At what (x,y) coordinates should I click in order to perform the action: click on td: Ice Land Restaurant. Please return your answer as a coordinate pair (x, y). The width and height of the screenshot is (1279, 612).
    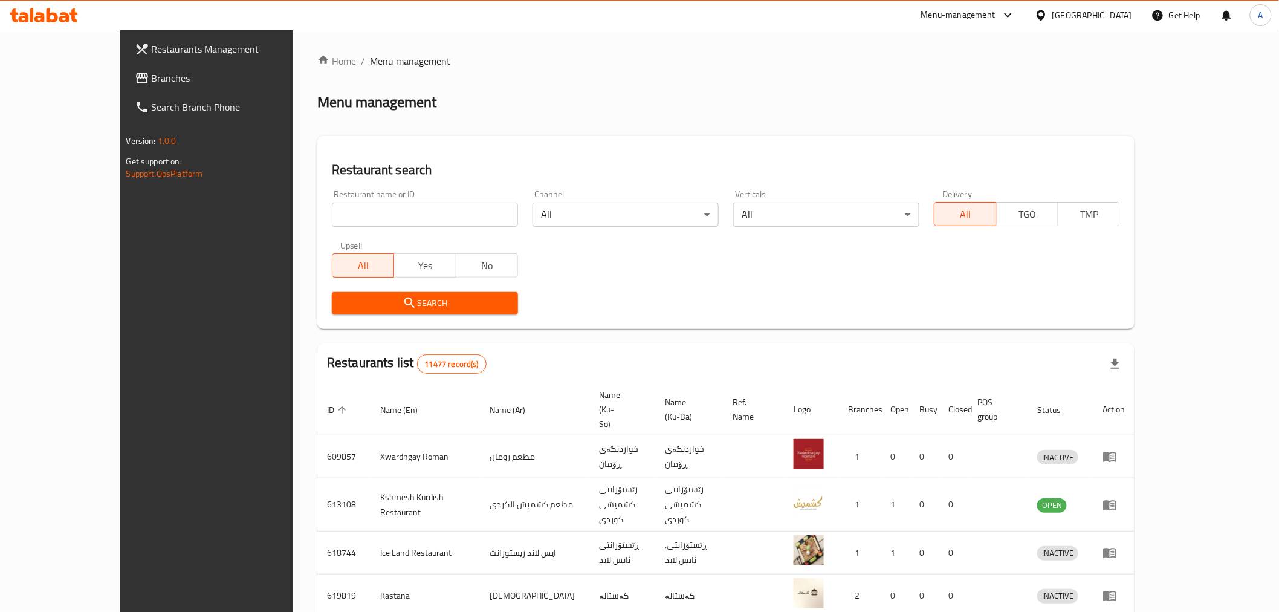
    Looking at the image, I should click on (425, 553).